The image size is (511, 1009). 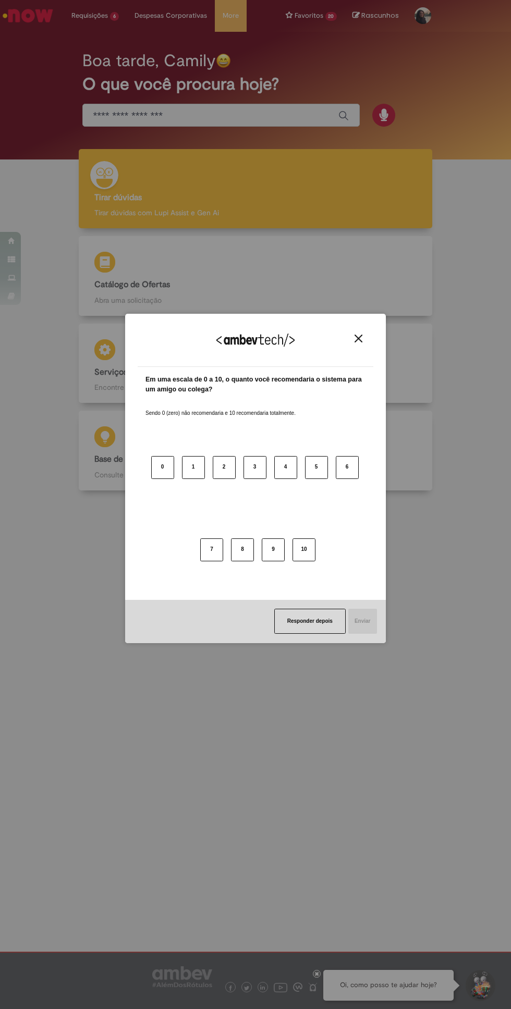 I want to click on button: 0, so click(x=163, y=468).